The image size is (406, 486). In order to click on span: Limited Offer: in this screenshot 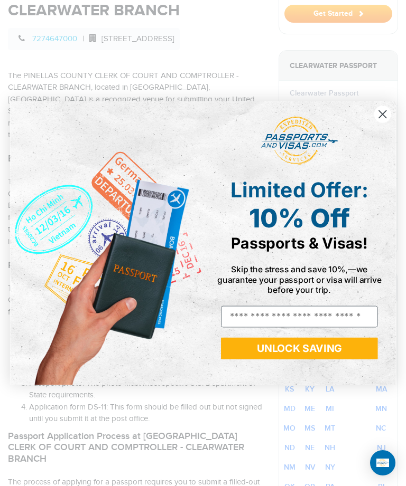, I will do `click(299, 190)`.